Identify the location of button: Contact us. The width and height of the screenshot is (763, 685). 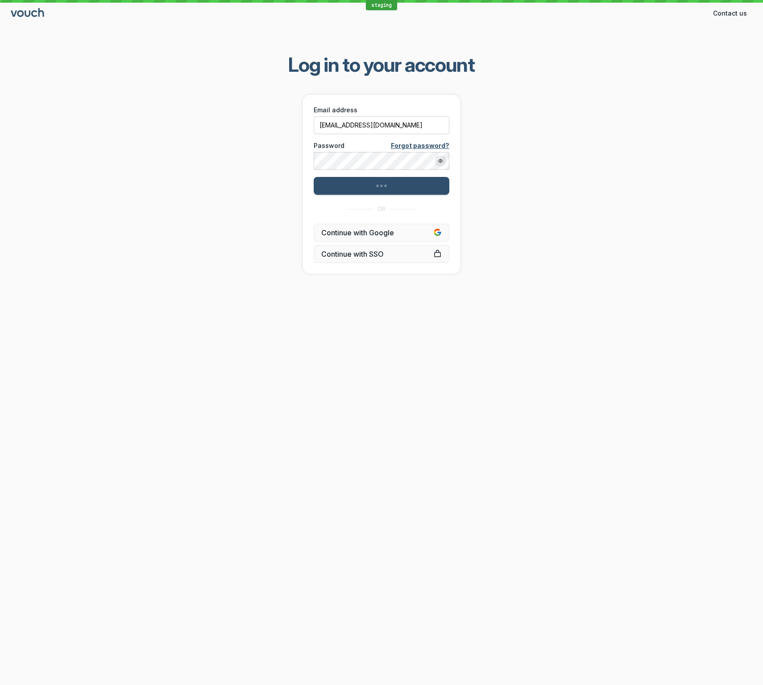
(730, 13).